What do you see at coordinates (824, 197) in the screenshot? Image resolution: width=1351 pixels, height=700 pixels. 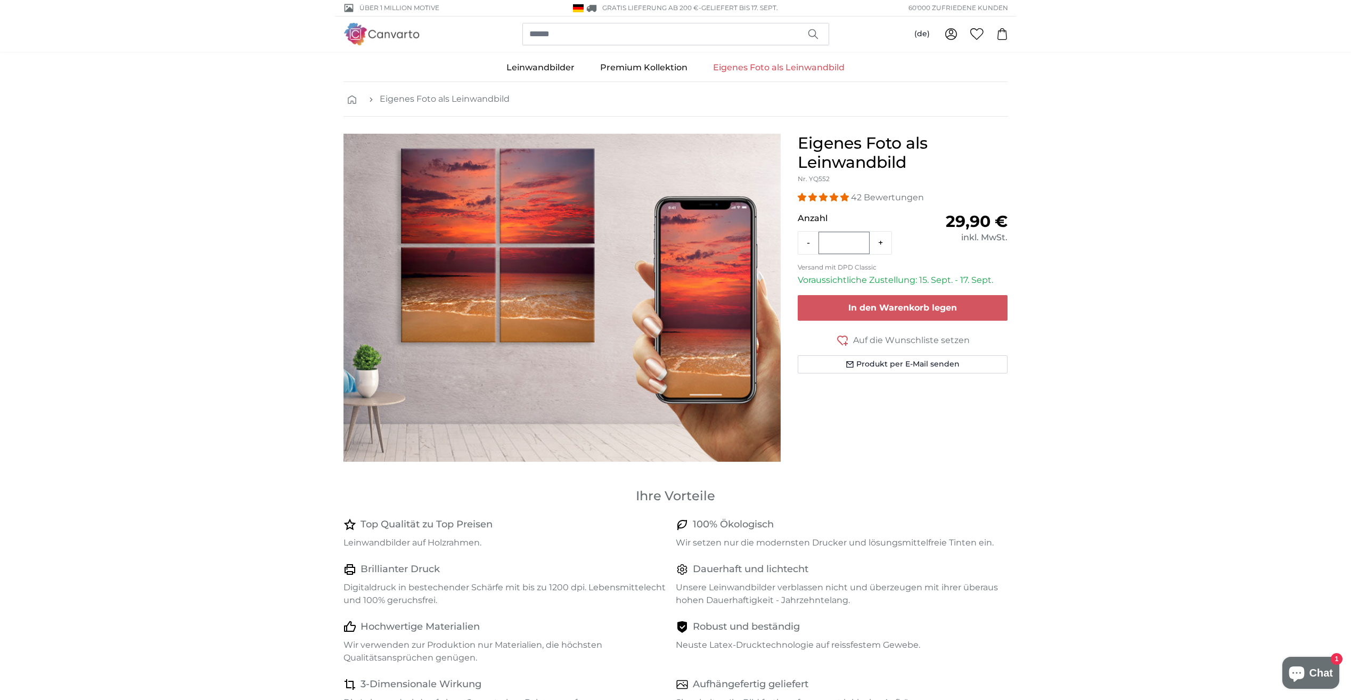 I see `span: 4.98 stars` at bounding box center [824, 197].